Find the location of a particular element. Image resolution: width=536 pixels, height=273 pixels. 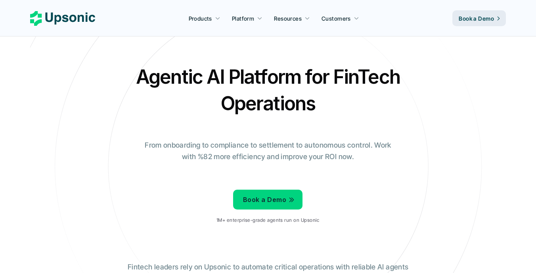

p: Resources is located at coordinates (288, 18).